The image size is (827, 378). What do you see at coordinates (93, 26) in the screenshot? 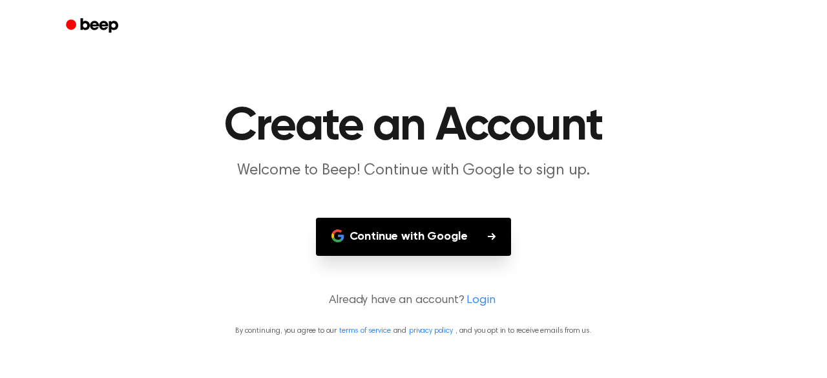
I see `a: Beep` at bounding box center [93, 26].